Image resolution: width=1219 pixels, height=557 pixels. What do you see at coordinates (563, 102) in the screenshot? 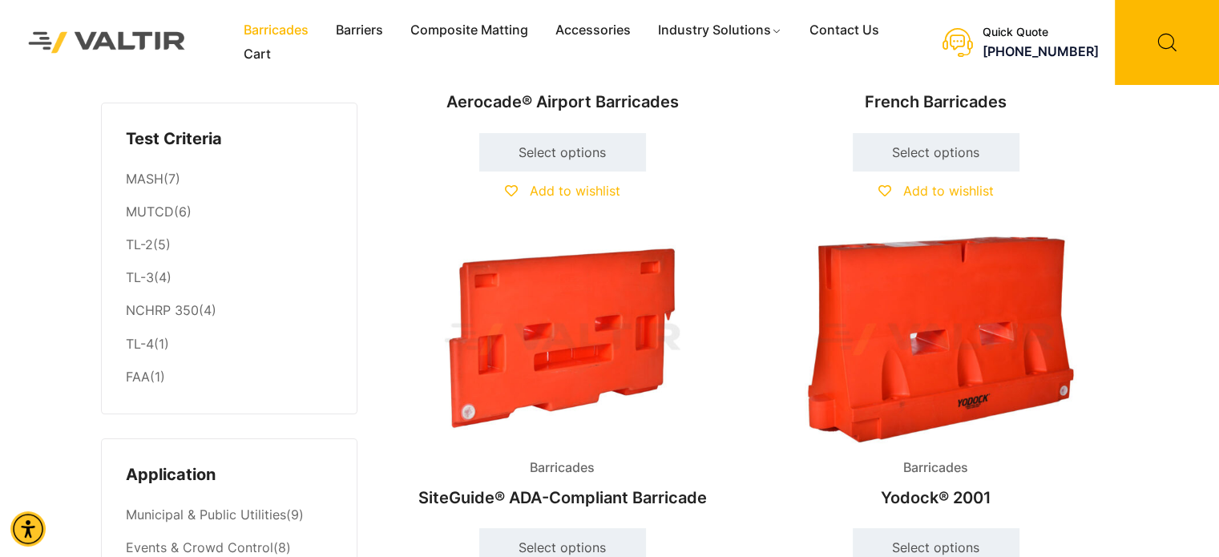
I see `h2: Aerocade® Airport Barricades` at bounding box center [563, 102].